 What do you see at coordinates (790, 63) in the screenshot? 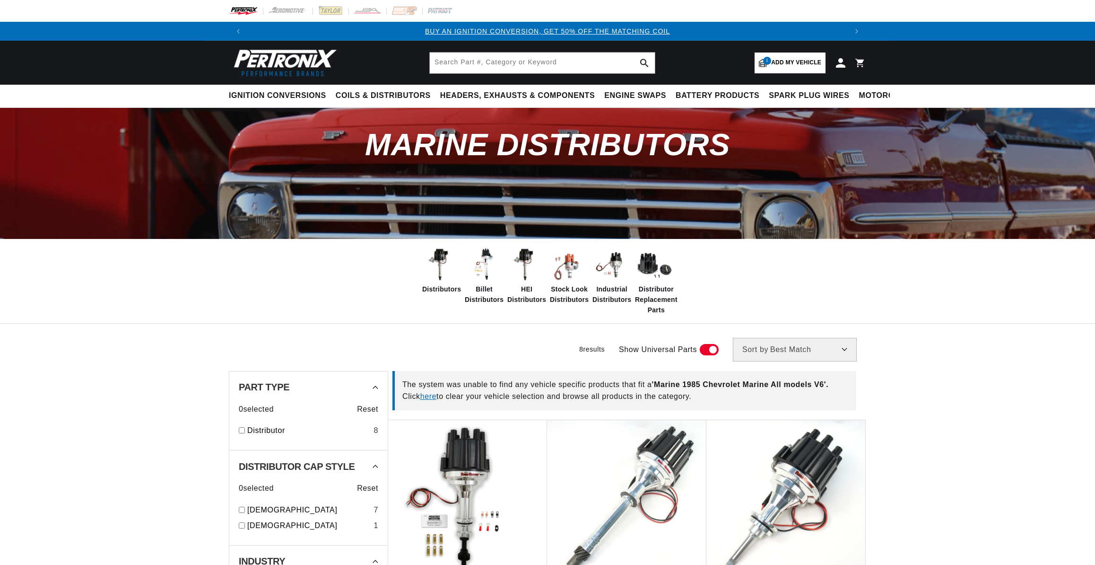
I see `a: 1Add my vehicle` at bounding box center [790, 63].